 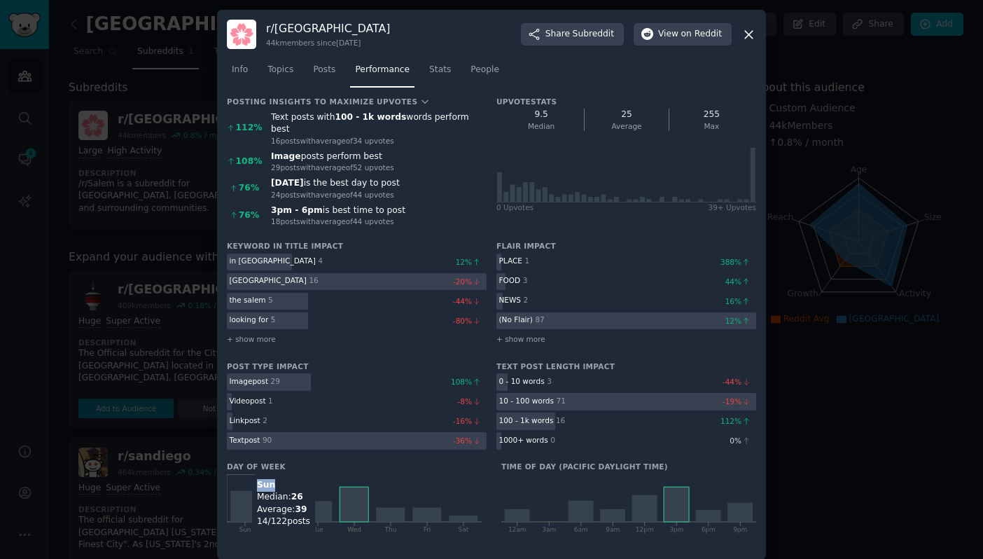 What do you see at coordinates (470, 440) in the screenshot?
I see `div: -36 %` at bounding box center [470, 440].